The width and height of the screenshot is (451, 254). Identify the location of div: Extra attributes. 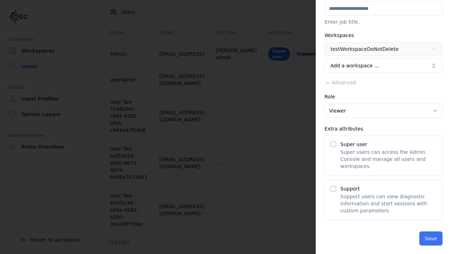
(384, 129).